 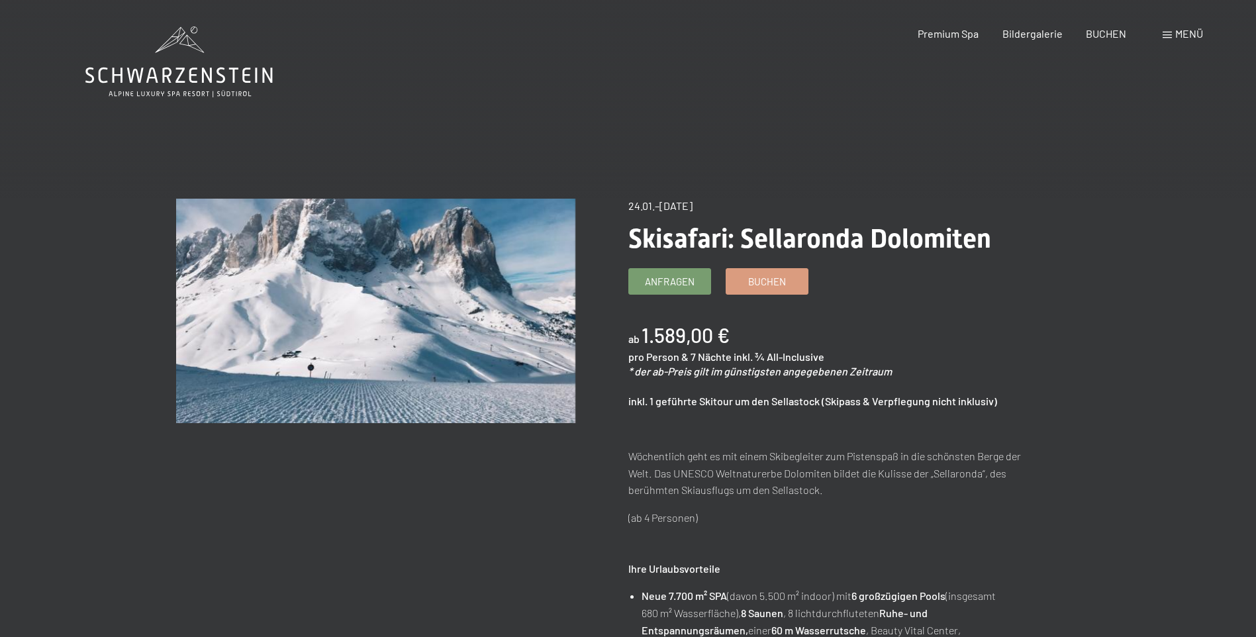 I want to click on span: Menü, so click(x=1189, y=33).